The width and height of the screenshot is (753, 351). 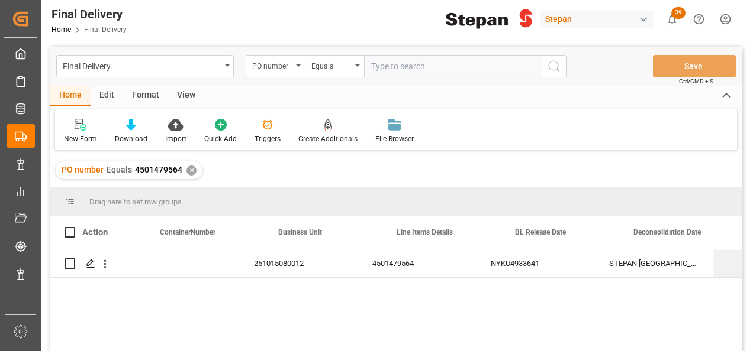 I want to click on div: Import, so click(x=176, y=139).